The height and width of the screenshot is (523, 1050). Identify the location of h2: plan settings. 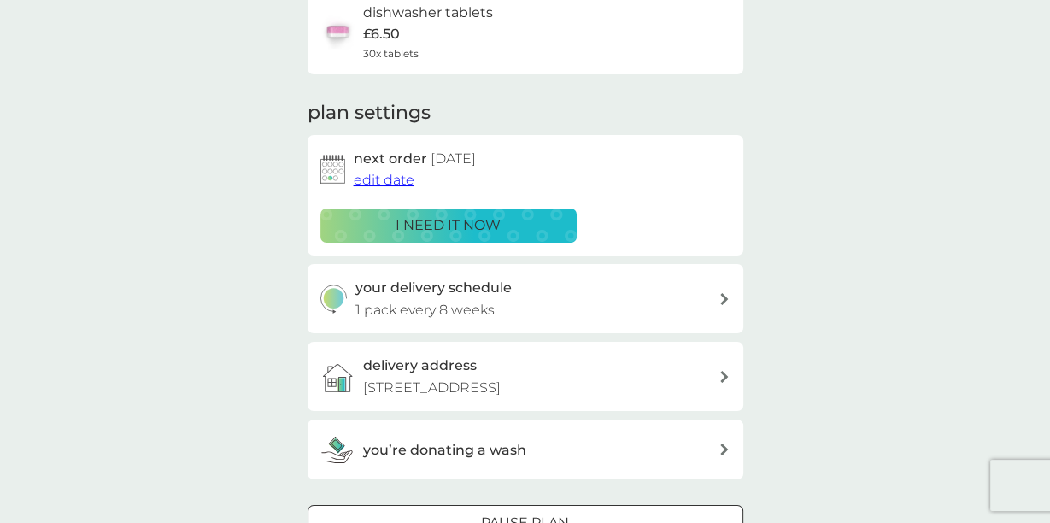
(369, 113).